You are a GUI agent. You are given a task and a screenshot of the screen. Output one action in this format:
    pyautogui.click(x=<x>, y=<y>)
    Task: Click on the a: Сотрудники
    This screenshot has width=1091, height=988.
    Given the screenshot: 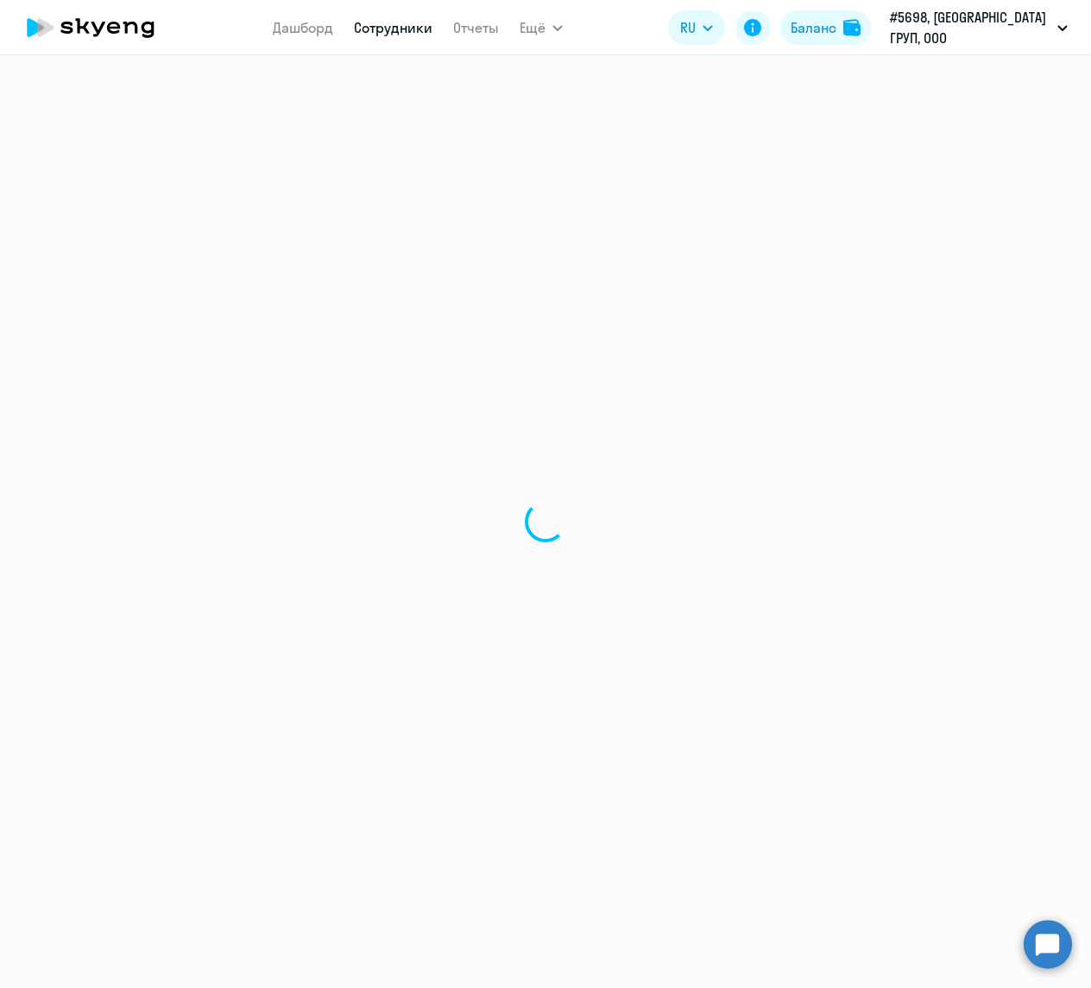 What is the action you would take?
    pyautogui.click(x=393, y=28)
    